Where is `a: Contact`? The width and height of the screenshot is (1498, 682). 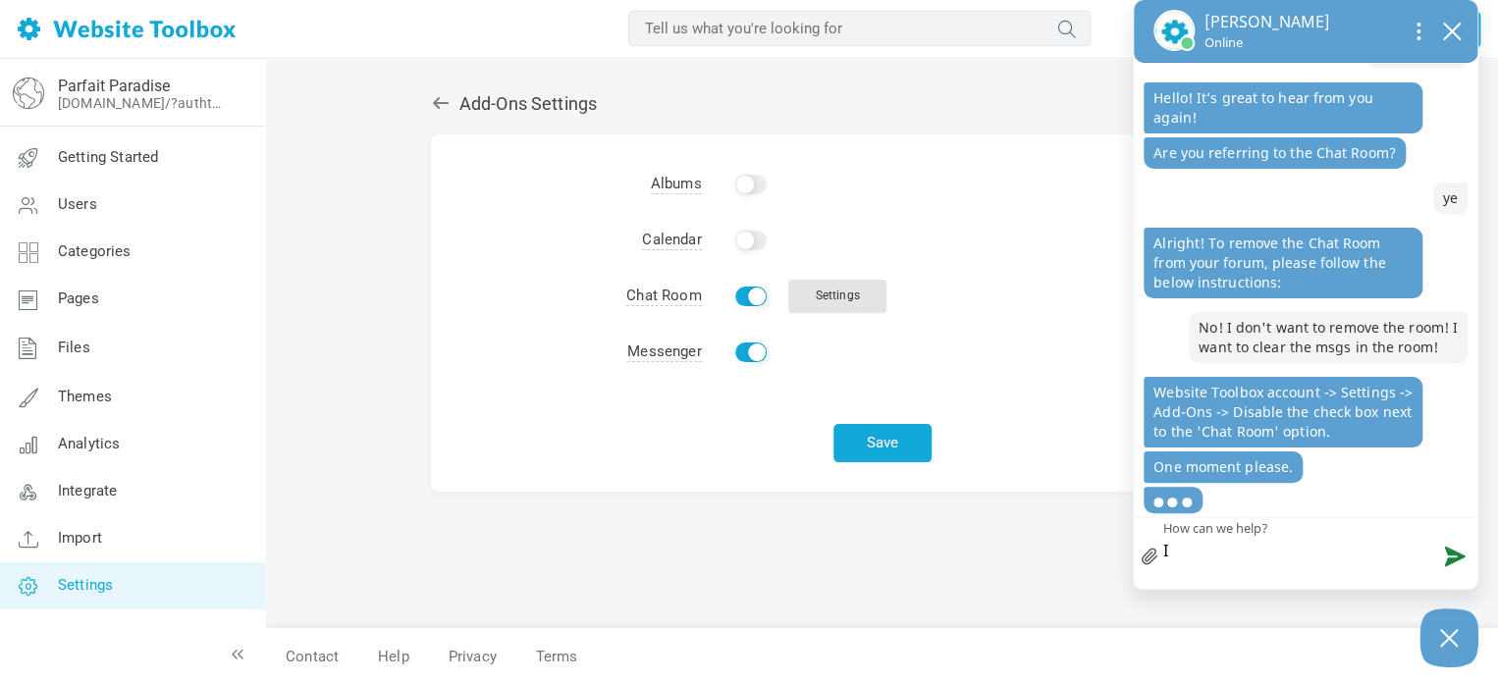
a: Contact is located at coordinates (312, 657).